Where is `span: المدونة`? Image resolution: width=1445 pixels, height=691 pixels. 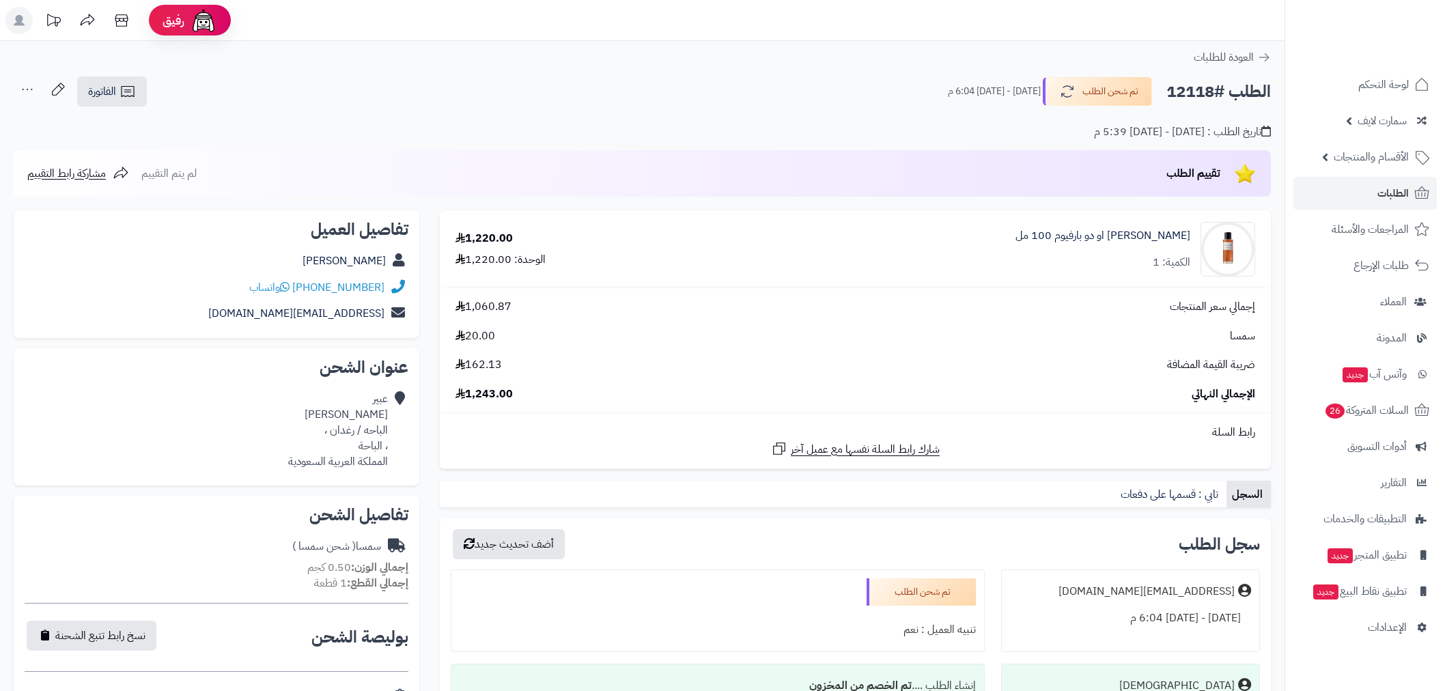 span: المدونة is located at coordinates (1392, 338).